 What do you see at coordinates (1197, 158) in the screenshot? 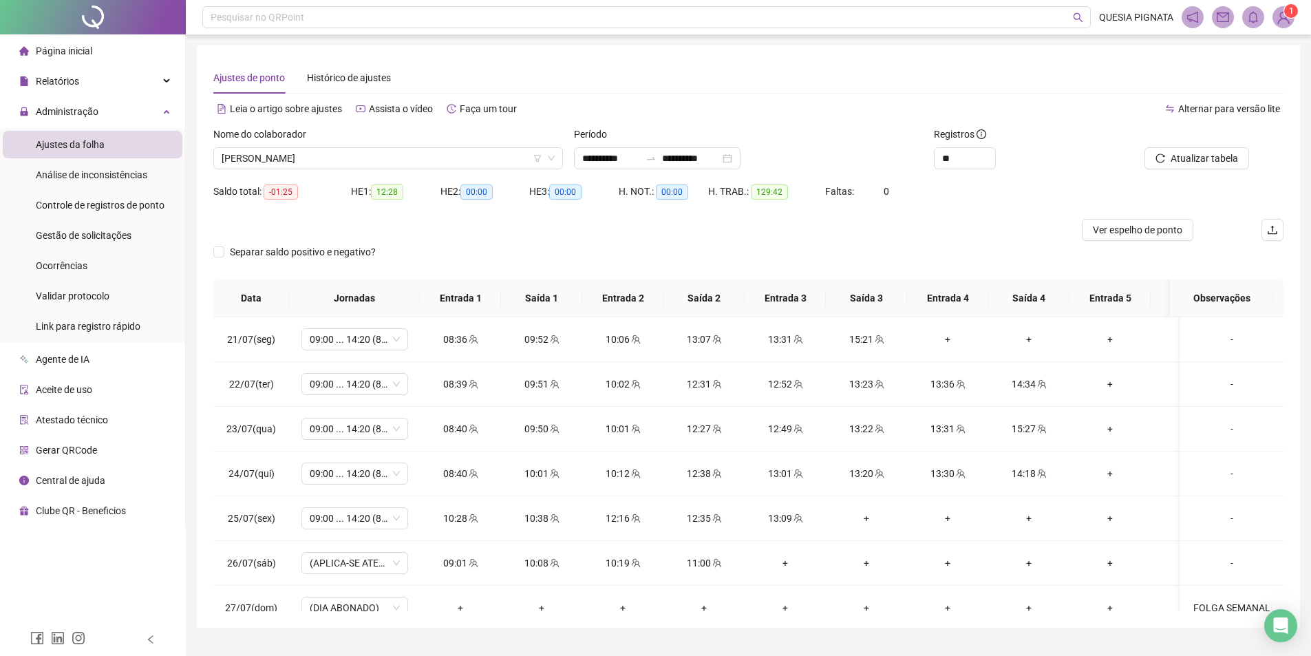
I see `button: Atualizar tabela` at bounding box center [1197, 158].